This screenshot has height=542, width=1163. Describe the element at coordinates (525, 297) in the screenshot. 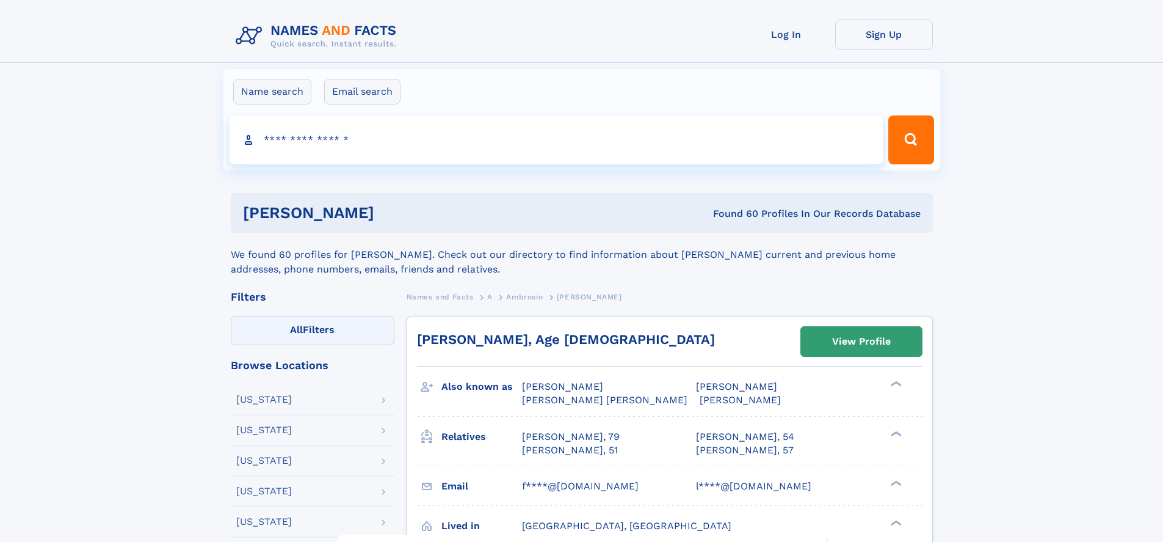

I see `span: Ambrosio` at that location.